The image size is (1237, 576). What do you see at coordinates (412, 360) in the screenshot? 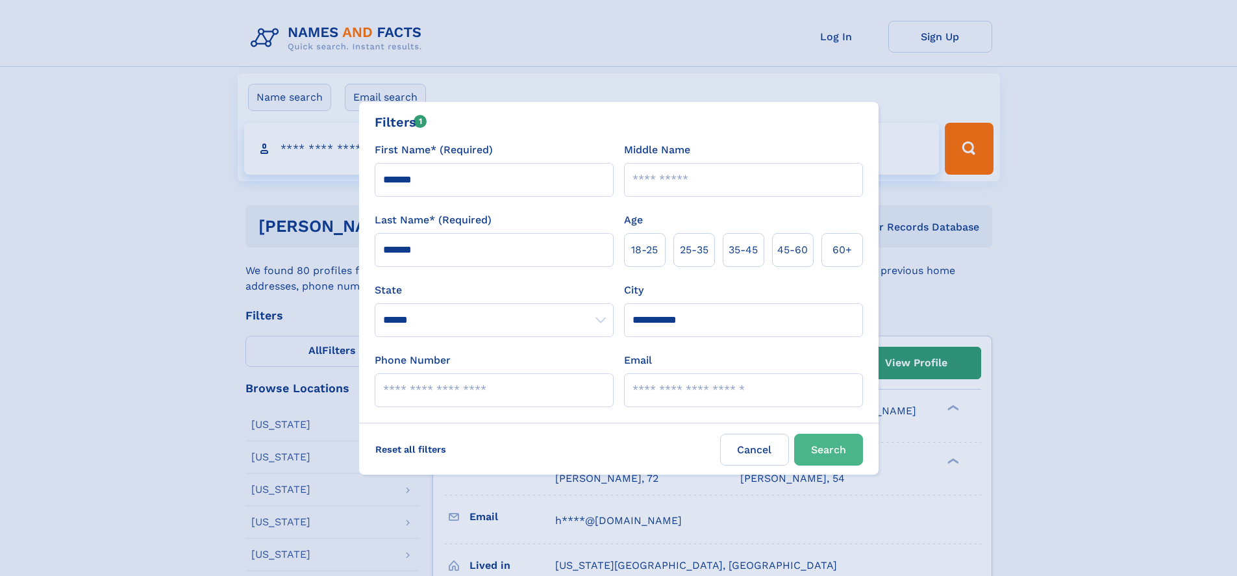
I see `label: Phone Number` at bounding box center [412, 360].